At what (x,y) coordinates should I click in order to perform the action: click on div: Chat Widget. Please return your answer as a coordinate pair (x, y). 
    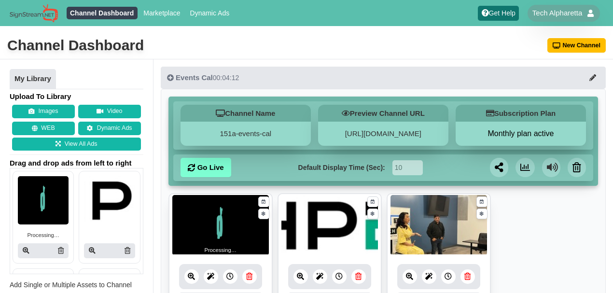
    Looking at the image, I should click on (530, 241).